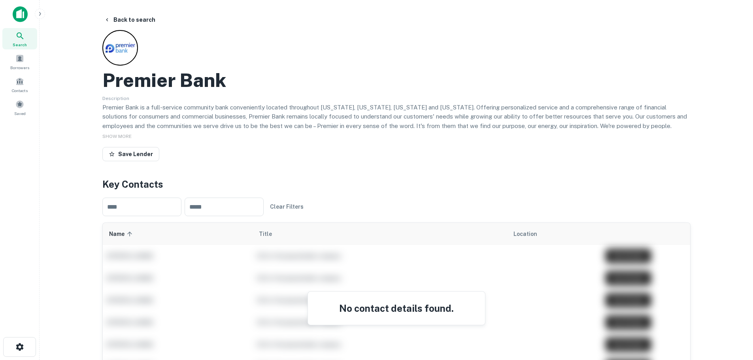  Describe the element at coordinates (20, 39) in the screenshot. I see `div: Search` at that location.